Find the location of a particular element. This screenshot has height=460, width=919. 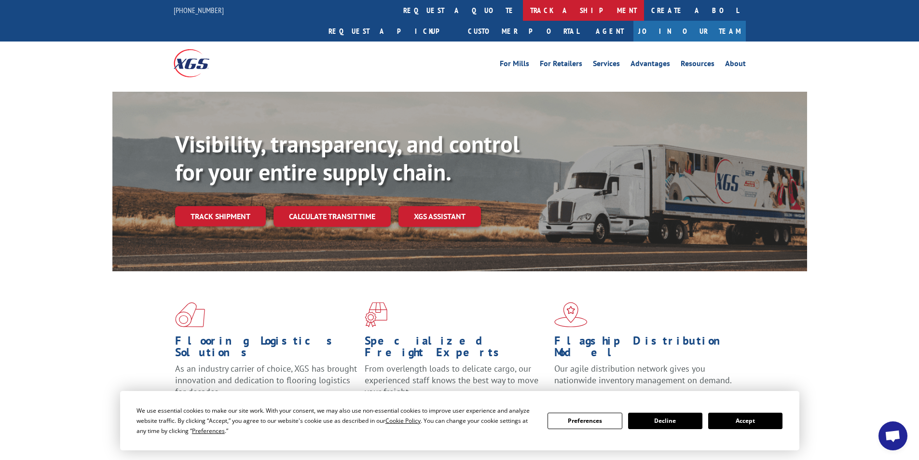

a: Services is located at coordinates (606, 65).